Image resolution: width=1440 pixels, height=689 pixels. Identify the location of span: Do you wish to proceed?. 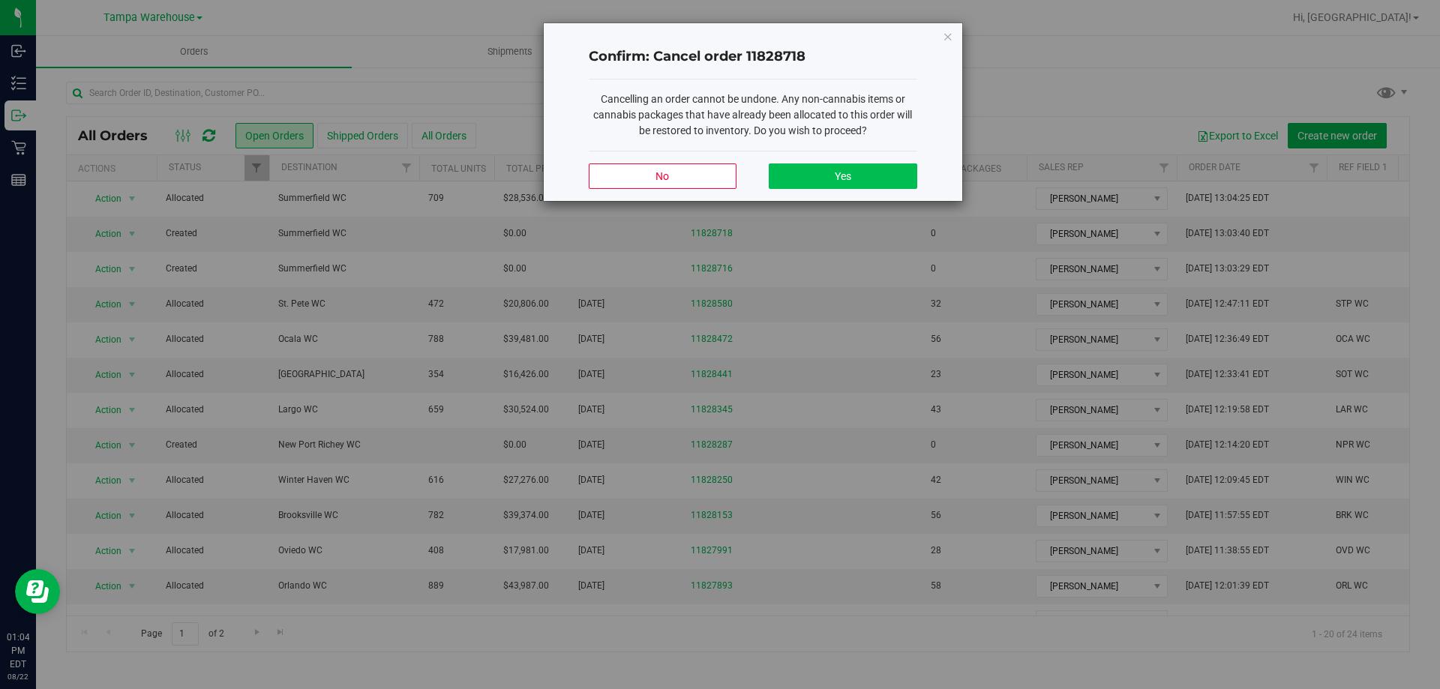
(810, 130).